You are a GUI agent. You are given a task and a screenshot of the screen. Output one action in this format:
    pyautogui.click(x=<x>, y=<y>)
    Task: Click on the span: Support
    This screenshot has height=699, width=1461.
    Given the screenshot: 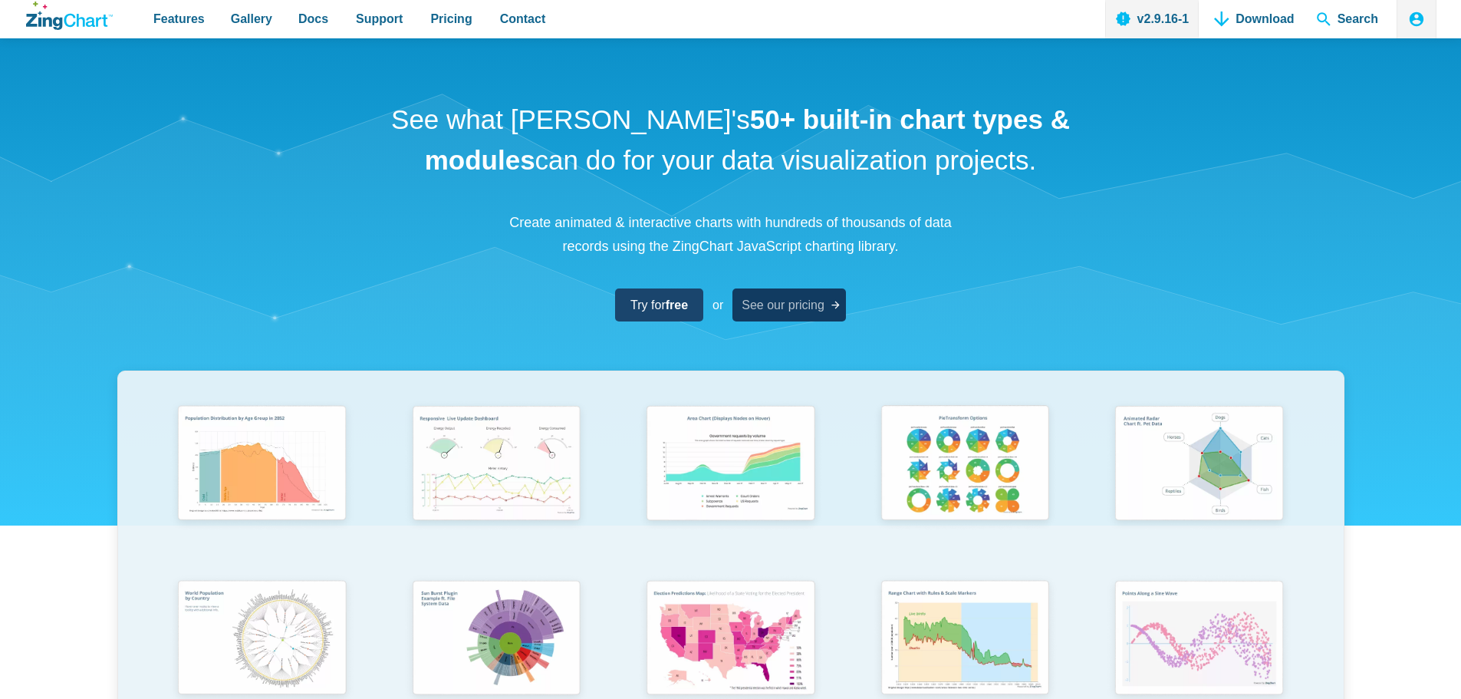 What is the action you would take?
    pyautogui.click(x=379, y=18)
    